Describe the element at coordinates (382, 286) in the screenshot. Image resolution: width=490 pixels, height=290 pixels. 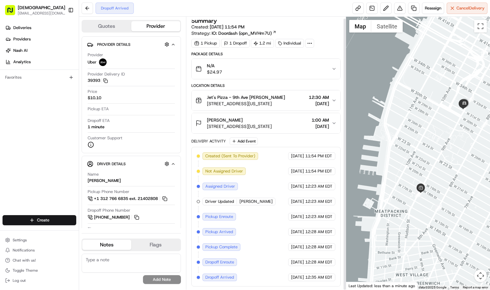
I see `div: Last Updated: less than a minute ago` at that location.